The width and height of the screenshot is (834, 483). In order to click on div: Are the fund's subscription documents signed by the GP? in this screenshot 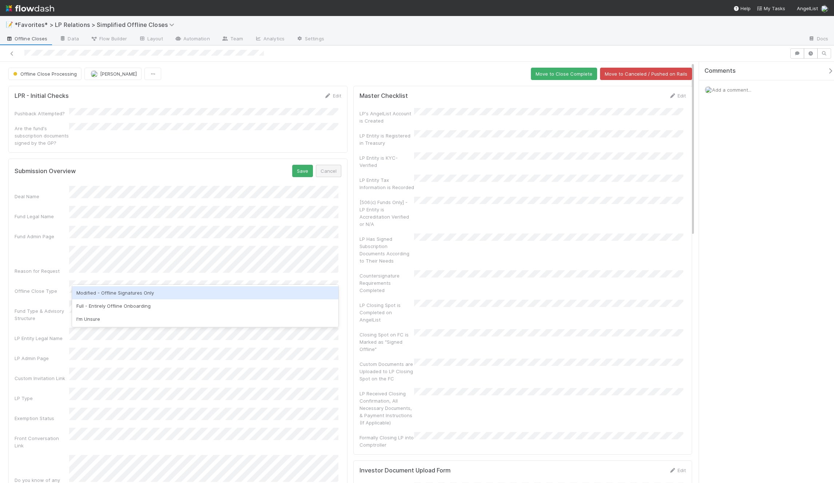, I will do `click(42, 136)`.